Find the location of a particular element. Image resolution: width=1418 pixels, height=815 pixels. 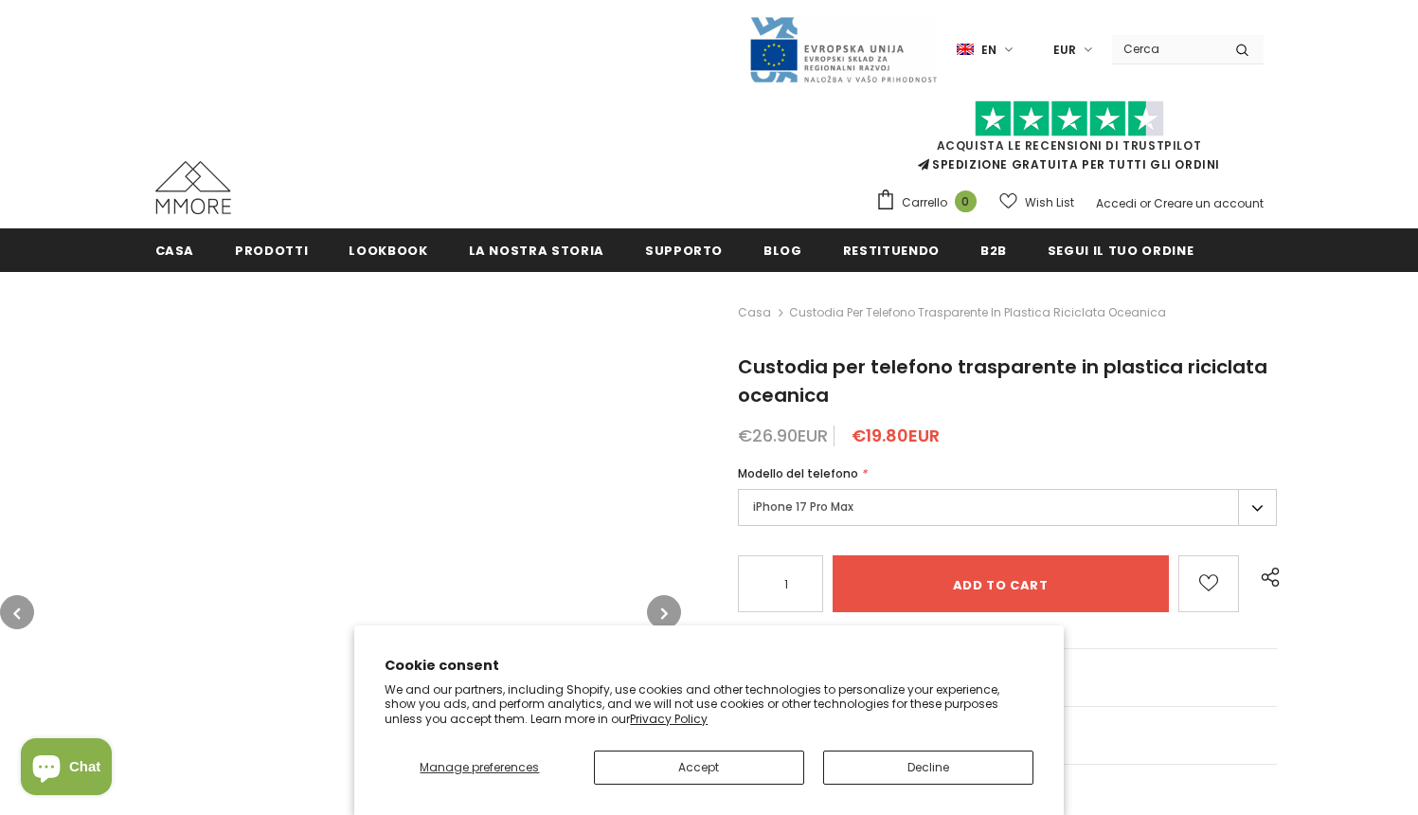

a: La nostra storia is located at coordinates (536, 249).